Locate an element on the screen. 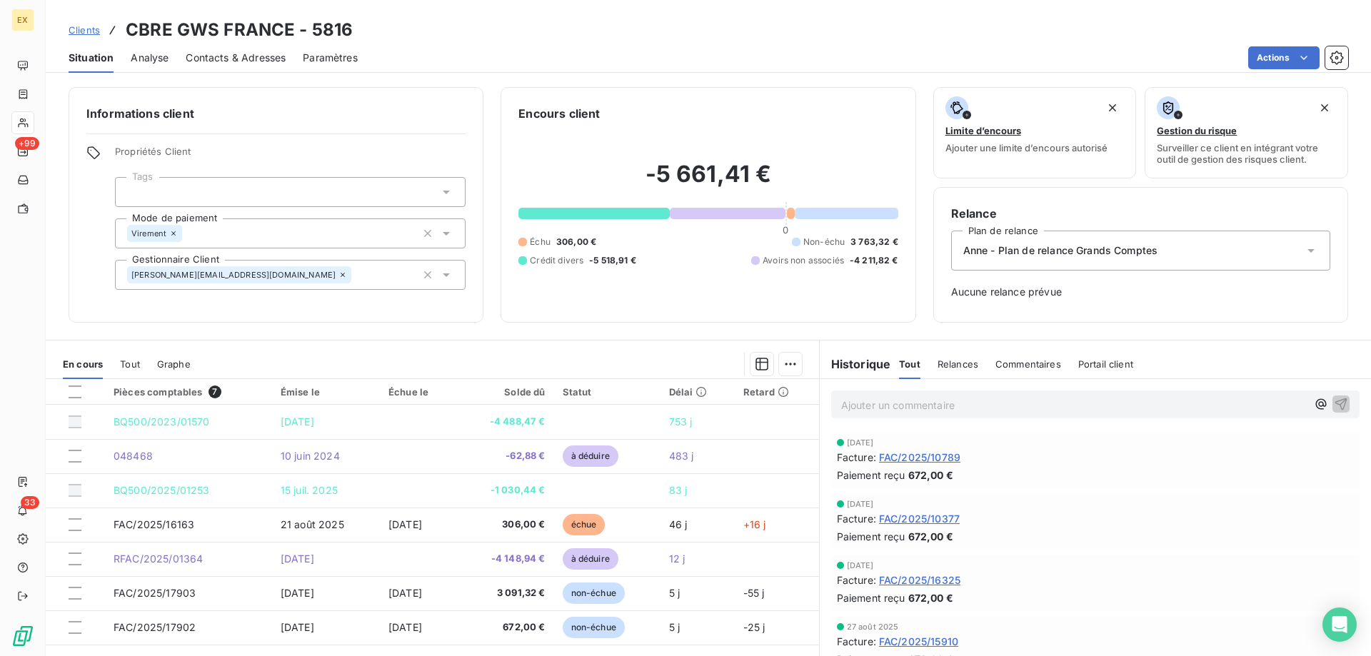 The image size is (1371, 656). span: FAC/2025/17902 is located at coordinates (154, 627).